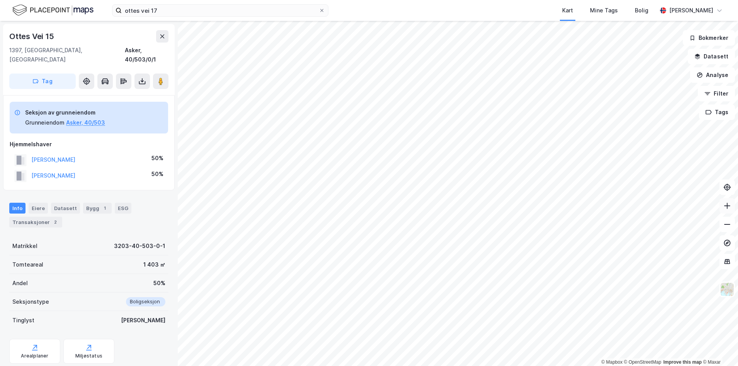 This screenshot has width=738, height=366. I want to click on div: Matrikkel, so click(25, 246).